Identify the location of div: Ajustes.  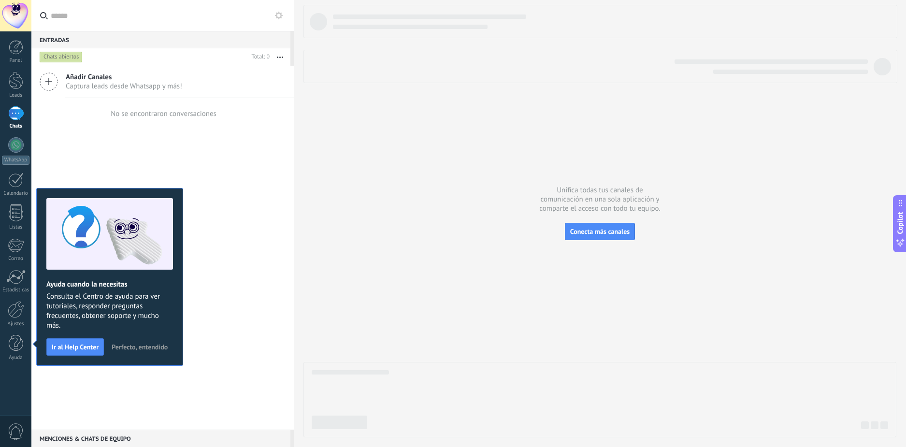
(16, 324).